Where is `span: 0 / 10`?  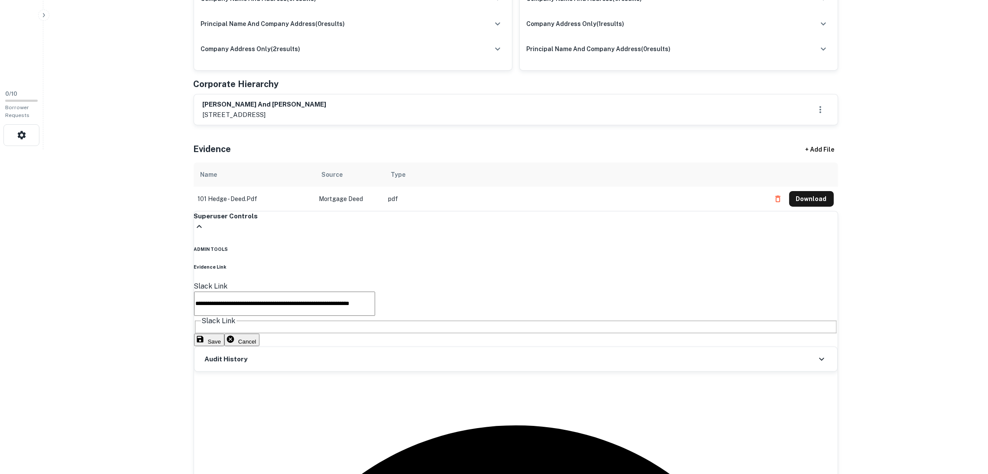 span: 0 / 10 is located at coordinates (11, 94).